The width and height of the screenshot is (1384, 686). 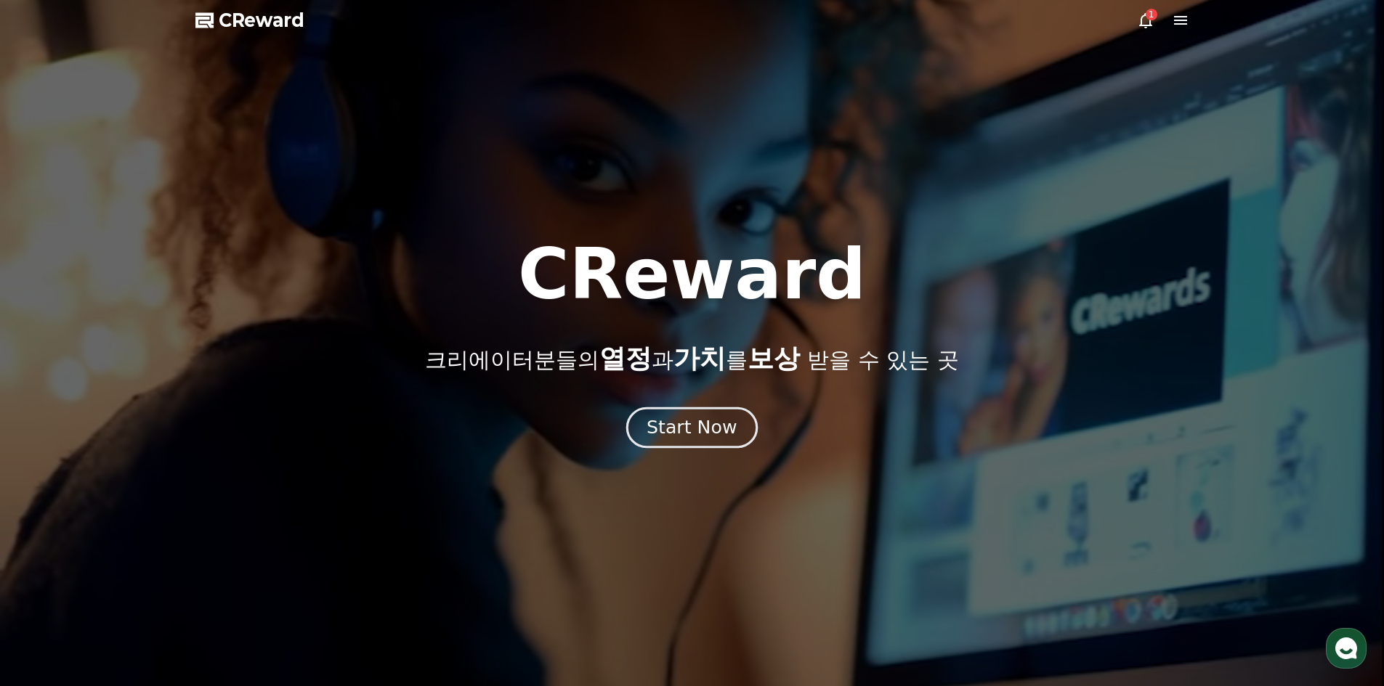 I want to click on span: CReward, so click(x=261, y=20).